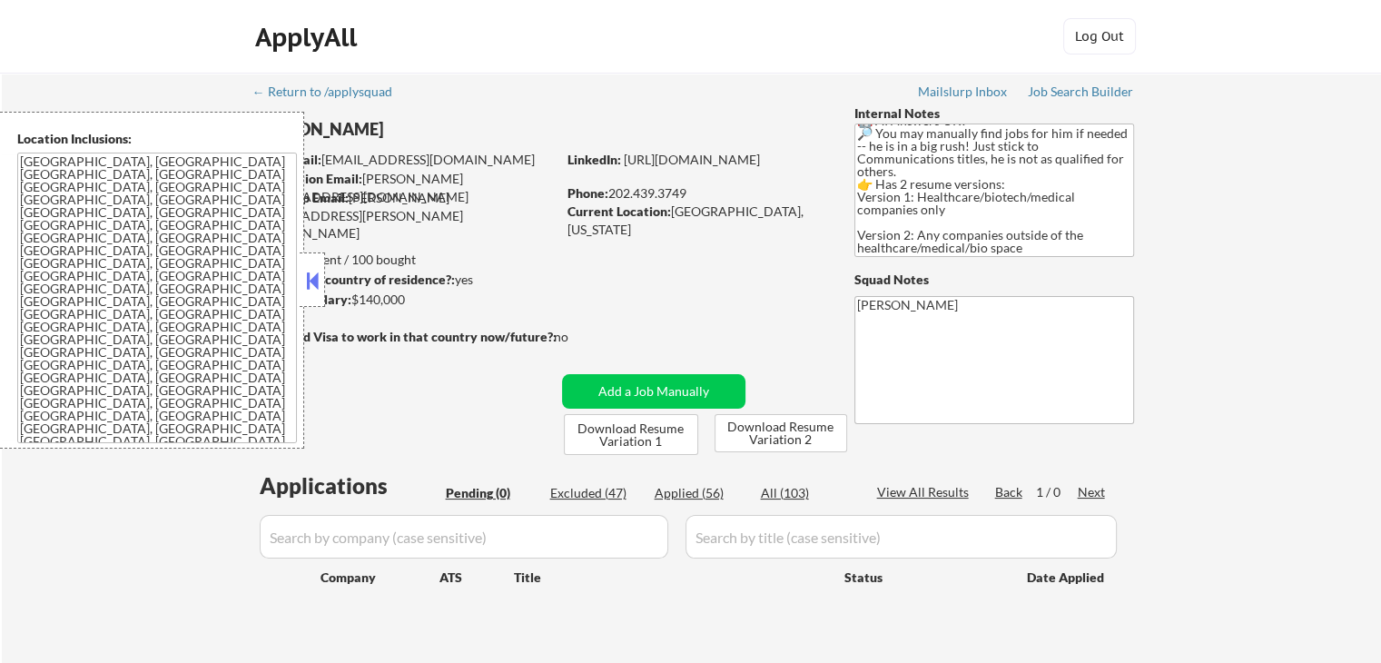  What do you see at coordinates (404, 260) in the screenshot?
I see `div: 56 sent / 100 bought` at bounding box center [404, 260].